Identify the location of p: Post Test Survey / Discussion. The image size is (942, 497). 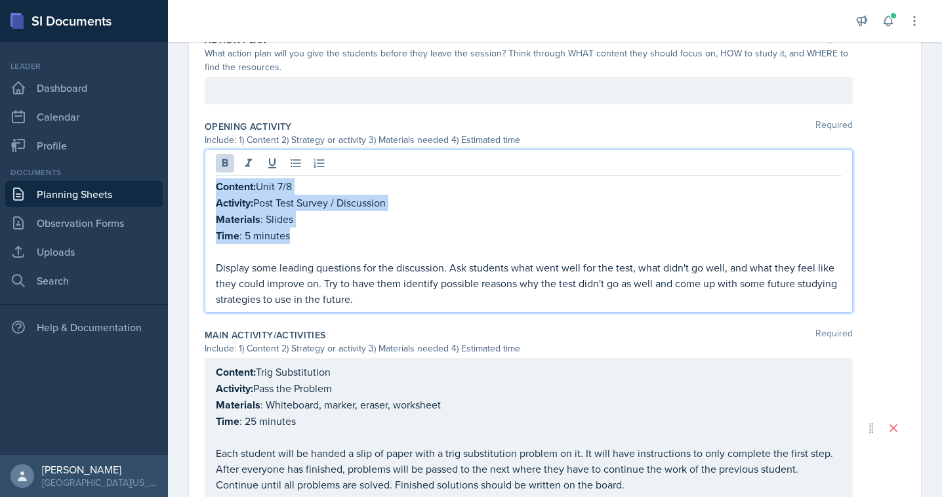
(529, 203).